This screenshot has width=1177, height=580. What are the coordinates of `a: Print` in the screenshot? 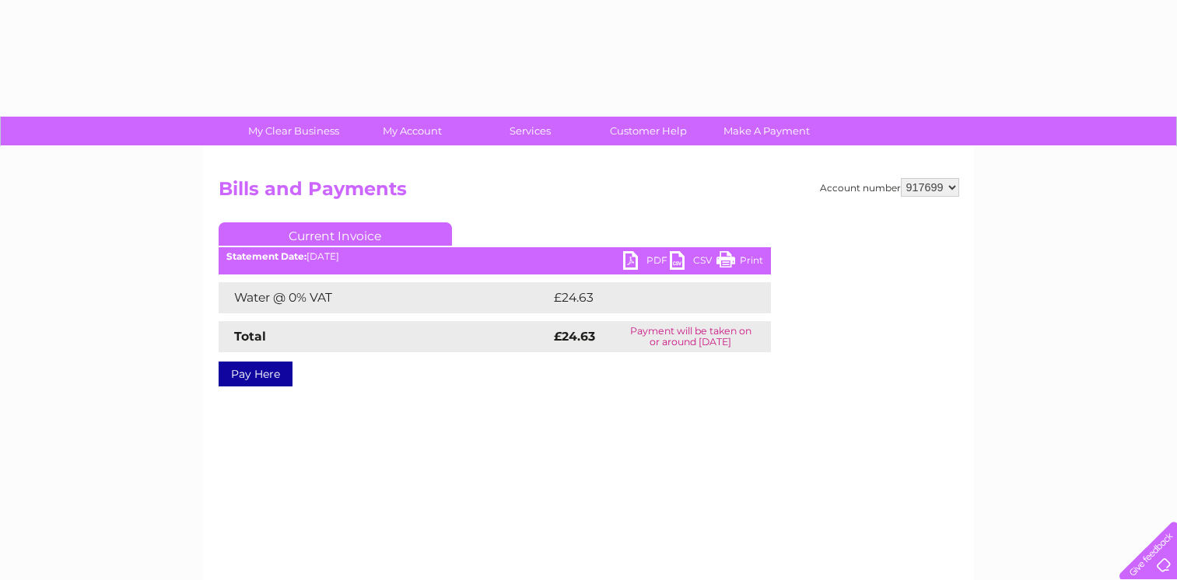 It's located at (740, 262).